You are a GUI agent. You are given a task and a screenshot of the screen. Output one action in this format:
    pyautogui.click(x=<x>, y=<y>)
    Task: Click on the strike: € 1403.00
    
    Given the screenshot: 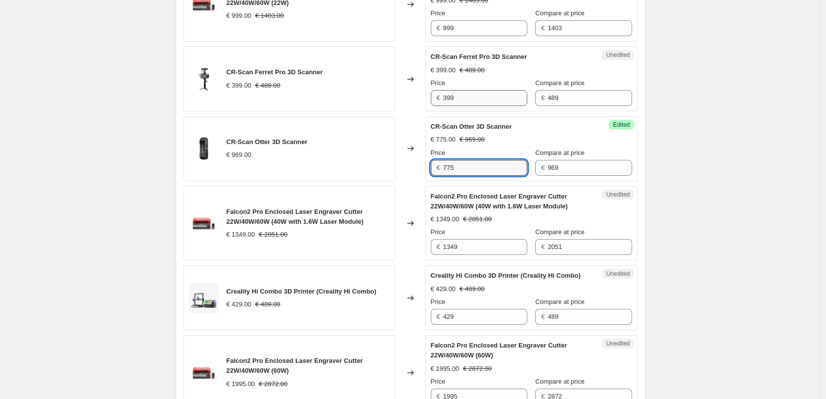 What is the action you would take?
    pyautogui.click(x=269, y=16)
    